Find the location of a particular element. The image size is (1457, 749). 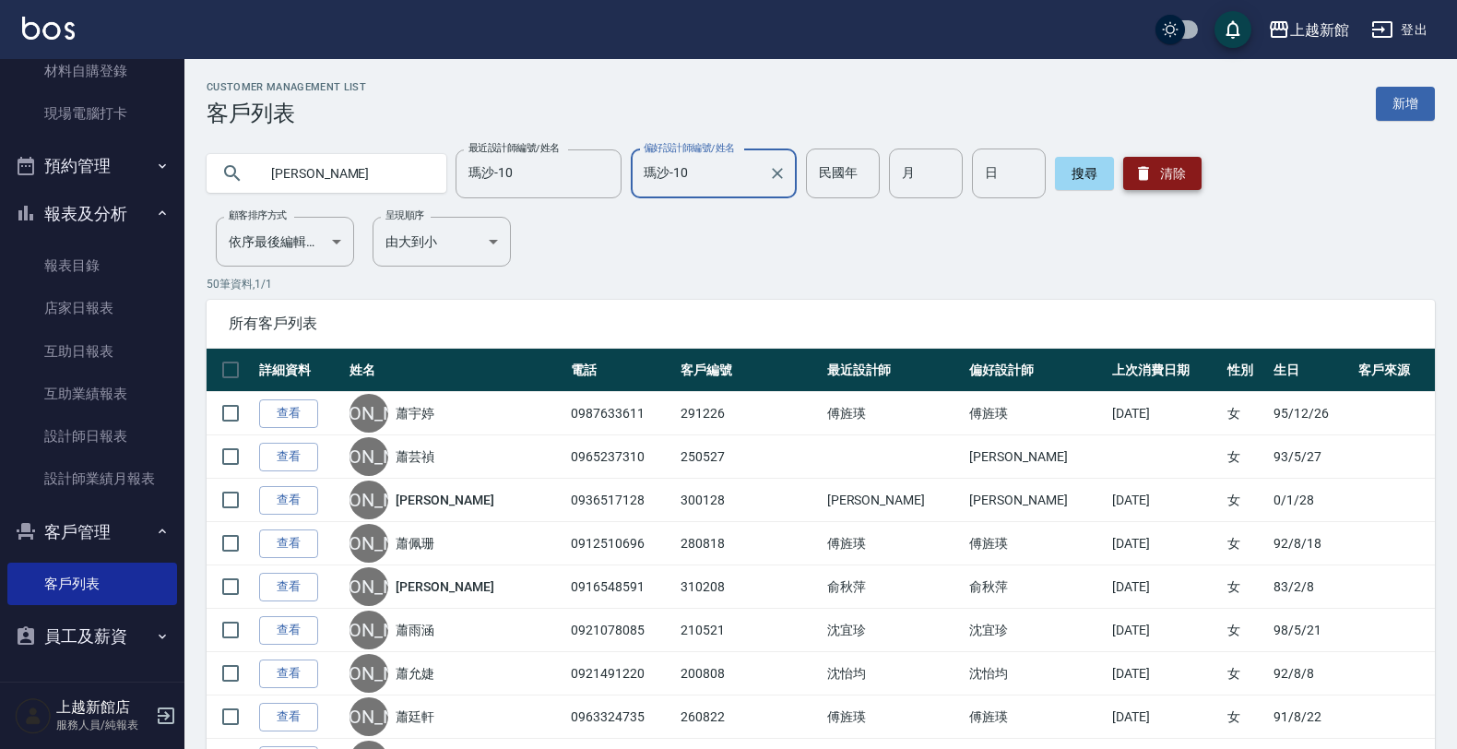

a: 設計師日報表 is located at coordinates (92, 436).